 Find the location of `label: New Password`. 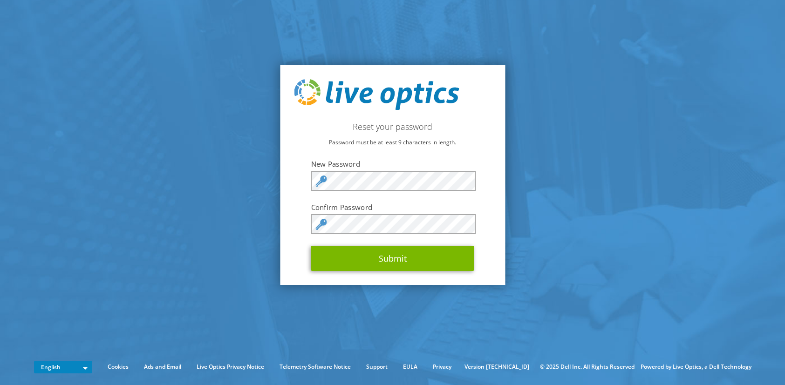

label: New Password is located at coordinates (393, 164).